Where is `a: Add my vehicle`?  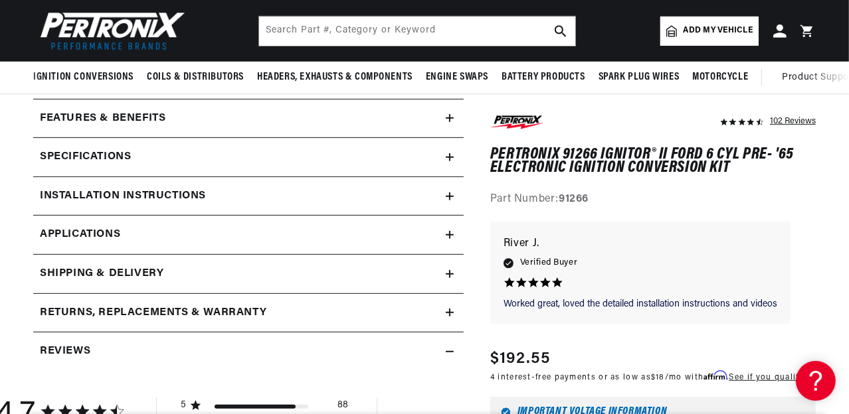 a: Add my vehicle is located at coordinates (709, 31).